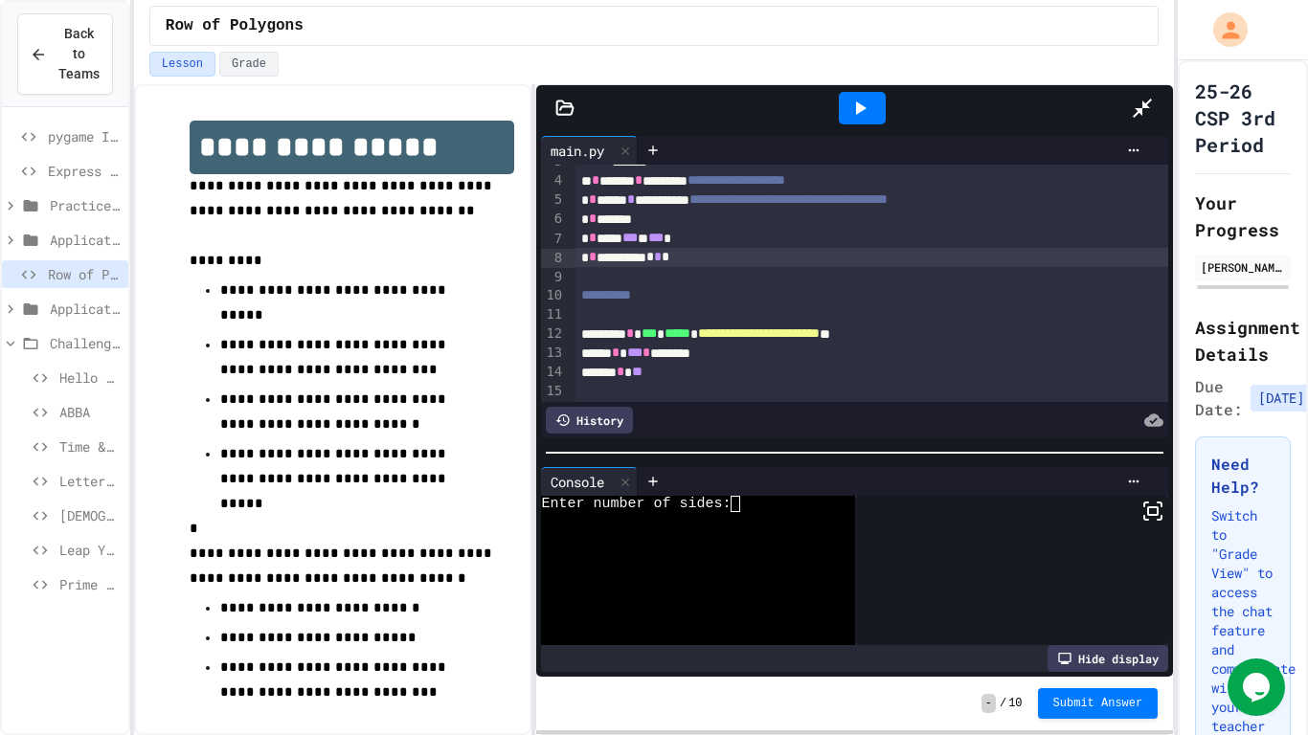 This screenshot has height=735, width=1308. What do you see at coordinates (65, 54) in the screenshot?
I see `button: Back to Teams` at bounding box center [65, 54].